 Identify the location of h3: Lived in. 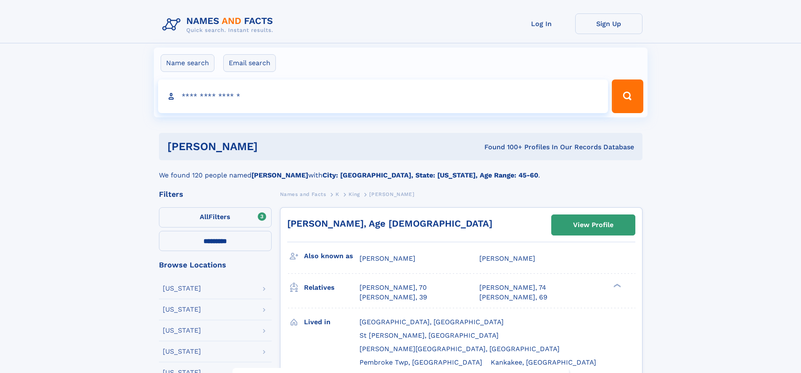
(332, 322).